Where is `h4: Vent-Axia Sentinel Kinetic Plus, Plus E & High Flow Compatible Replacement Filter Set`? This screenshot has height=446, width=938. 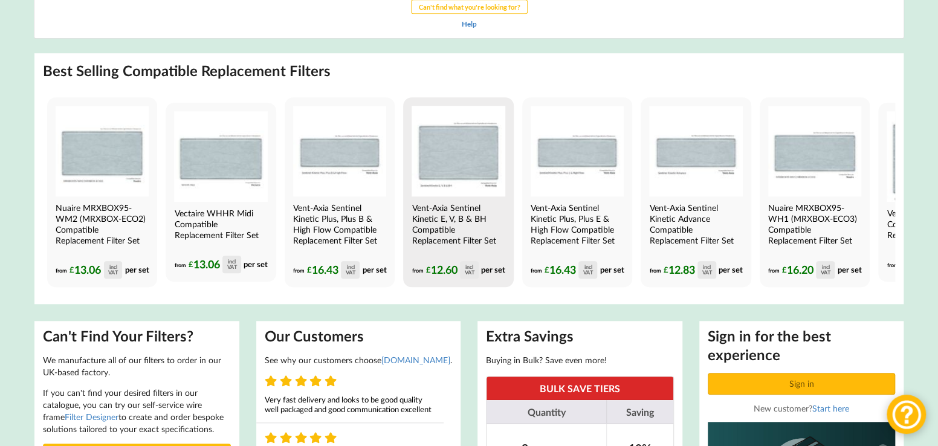 h4: Vent-Axia Sentinel Kinetic Plus, Plus E & High Flow Compatible Replacement Filter Set is located at coordinates (576, 224).